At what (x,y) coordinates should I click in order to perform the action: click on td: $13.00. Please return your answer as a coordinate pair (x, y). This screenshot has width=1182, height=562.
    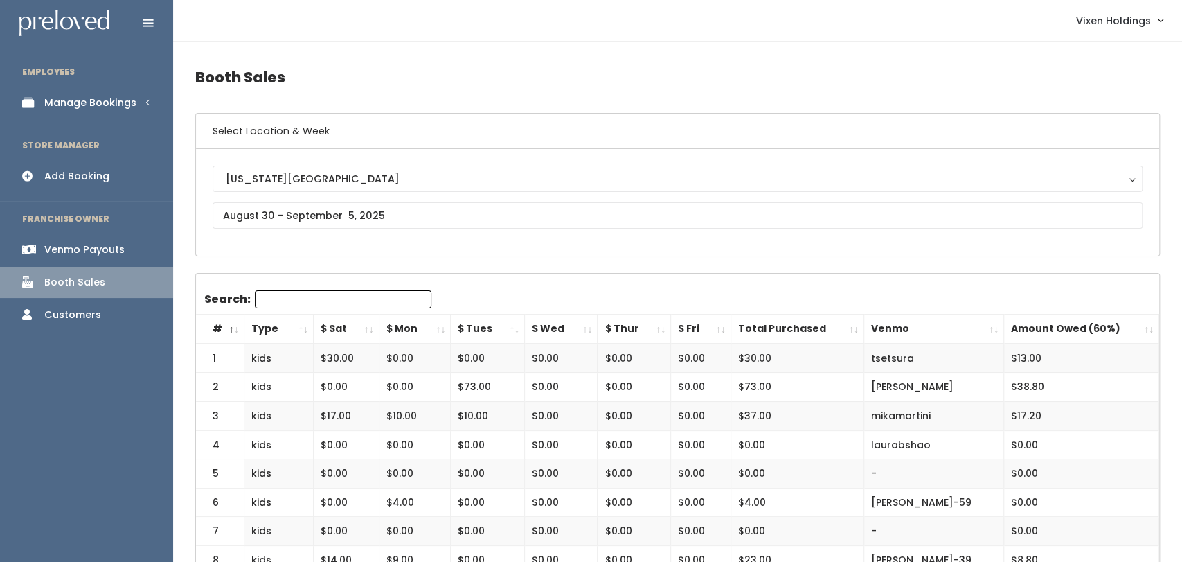
    Looking at the image, I should click on (1081, 358).